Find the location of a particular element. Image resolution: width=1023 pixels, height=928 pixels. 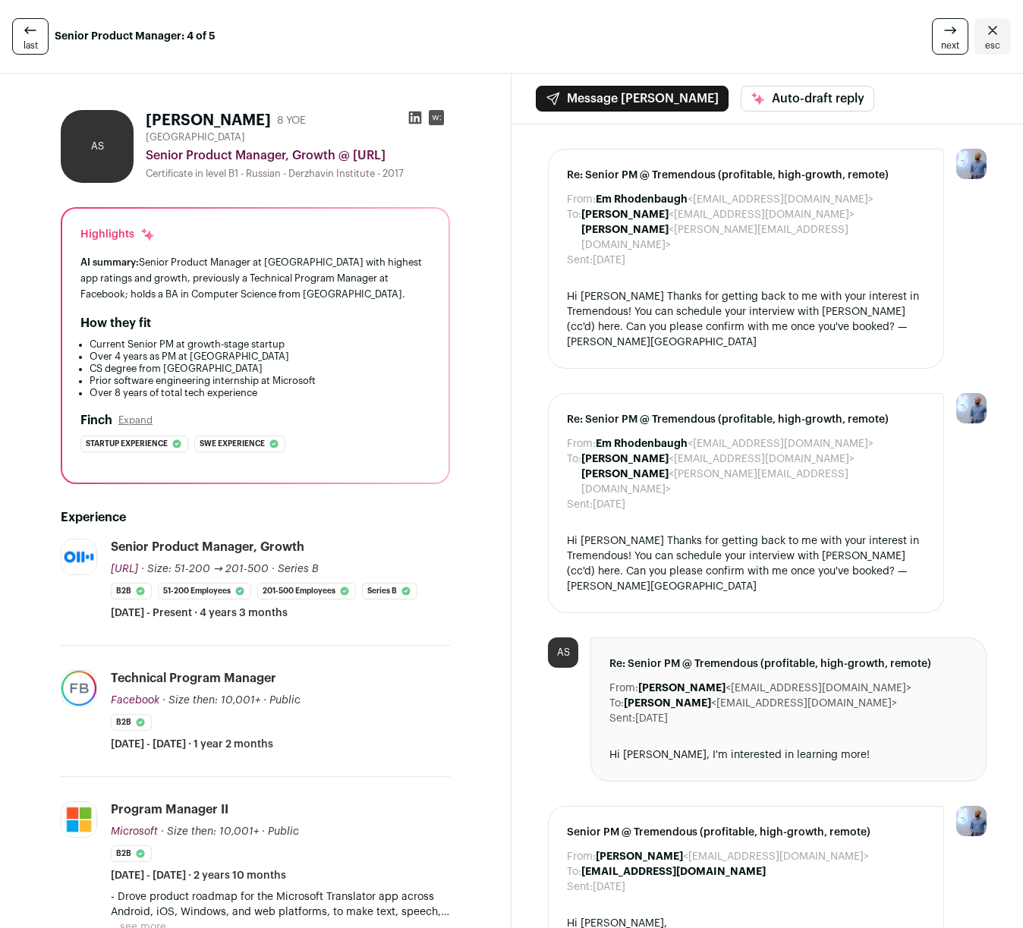

span: esc is located at coordinates (993, 46).